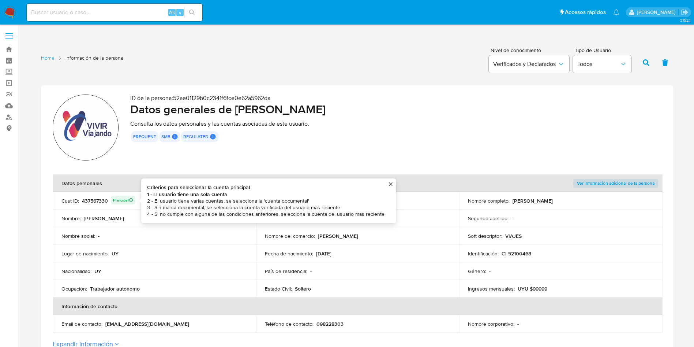 The height and width of the screenshot is (347, 694). What do you see at coordinates (94, 58) in the screenshot?
I see `span: Información de la persona` at bounding box center [94, 58].